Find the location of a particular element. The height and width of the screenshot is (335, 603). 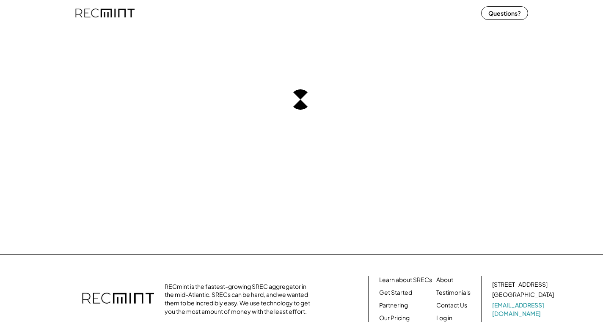

a: About is located at coordinates (445, 280).